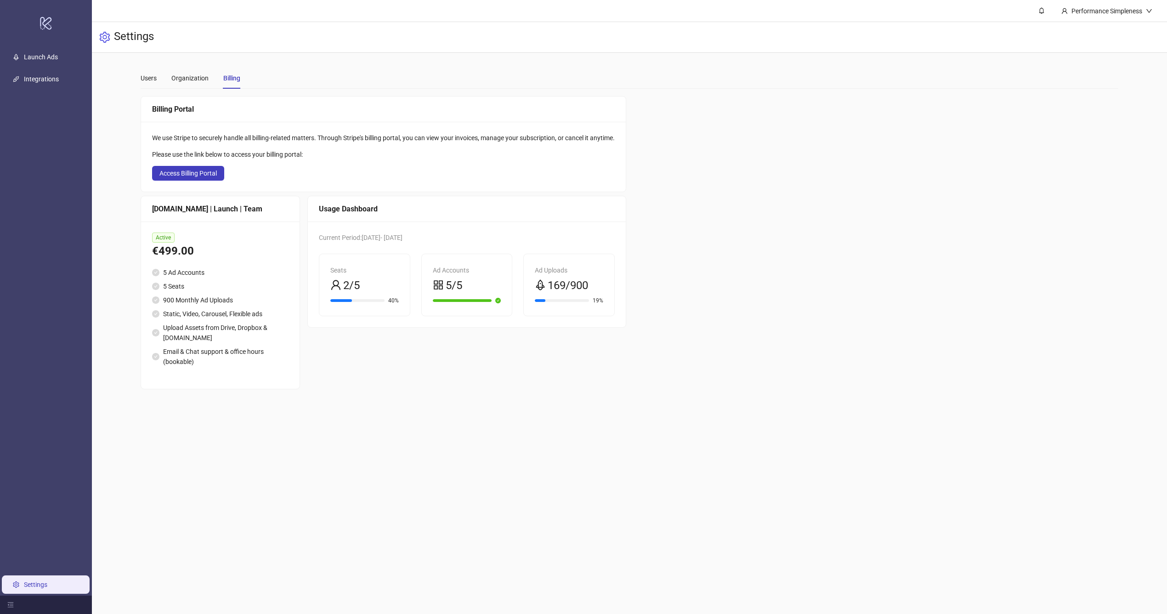 The height and width of the screenshot is (614, 1167). I want to click on span: 5/5, so click(454, 286).